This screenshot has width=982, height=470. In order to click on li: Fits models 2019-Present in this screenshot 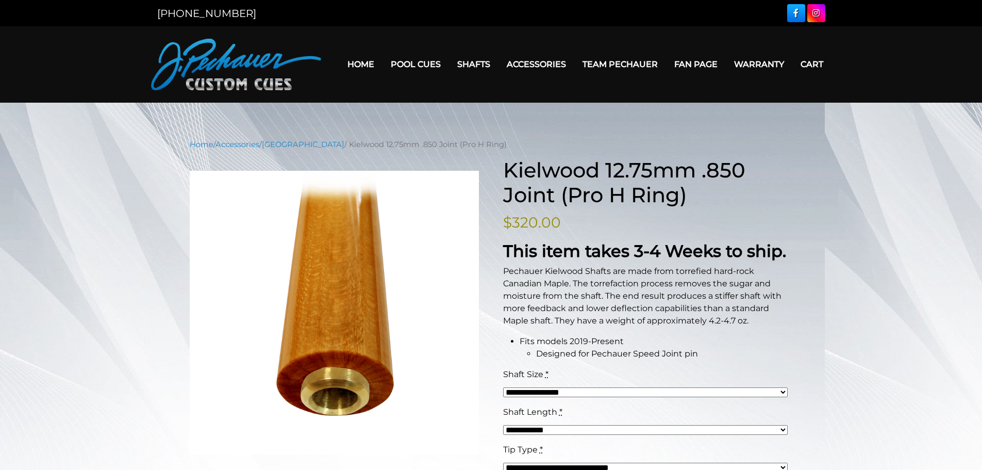, I will do `click(656, 347)`.